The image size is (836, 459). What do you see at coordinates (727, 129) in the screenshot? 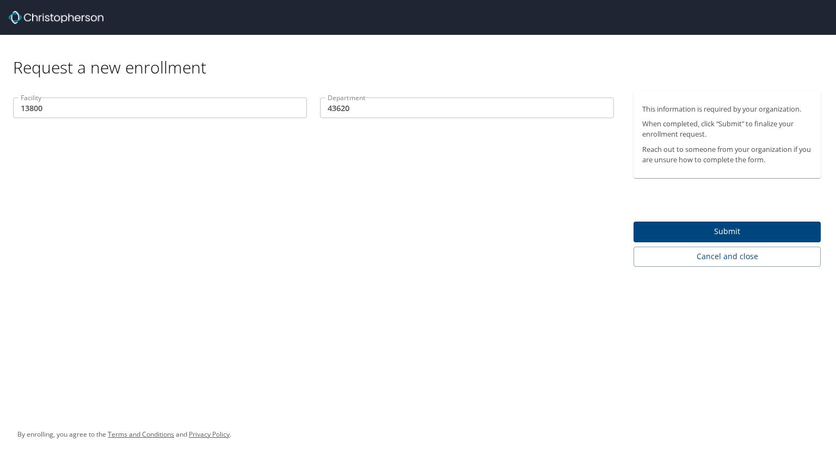
I see `p: When completed, click “Submit” to finalize your enrollment request.` at bounding box center [727, 129].